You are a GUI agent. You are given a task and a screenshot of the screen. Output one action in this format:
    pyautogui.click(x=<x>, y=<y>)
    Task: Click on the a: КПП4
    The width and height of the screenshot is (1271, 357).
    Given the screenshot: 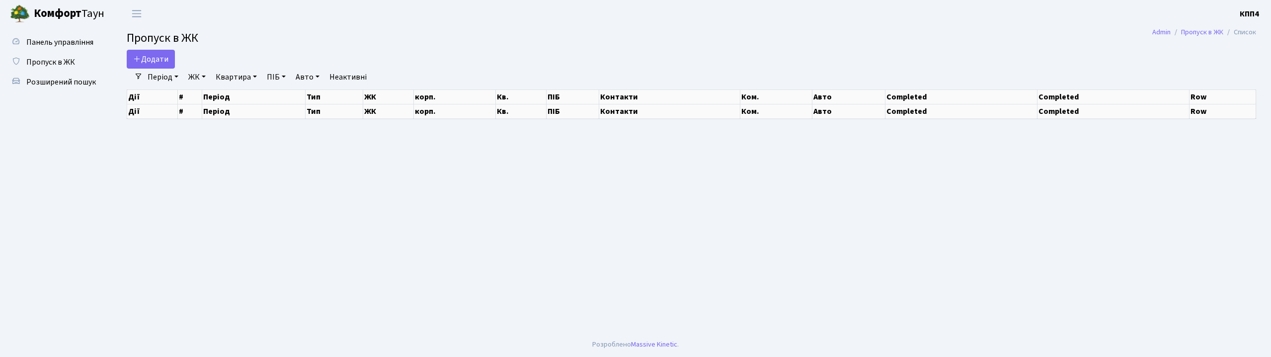 What is the action you would take?
    pyautogui.click(x=1249, y=14)
    